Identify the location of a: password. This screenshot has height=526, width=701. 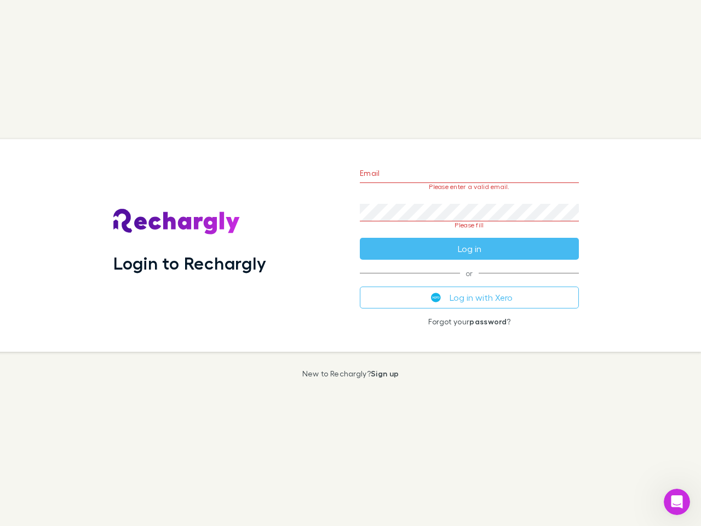
(488, 321).